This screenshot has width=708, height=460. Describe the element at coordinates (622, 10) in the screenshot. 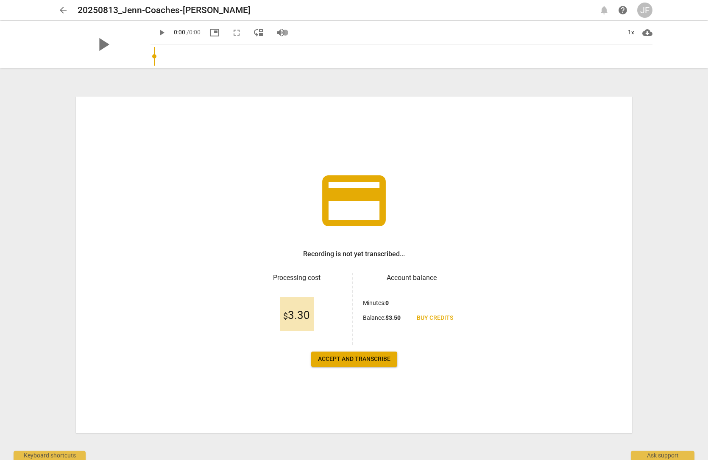

I see `a: Help` at that location.